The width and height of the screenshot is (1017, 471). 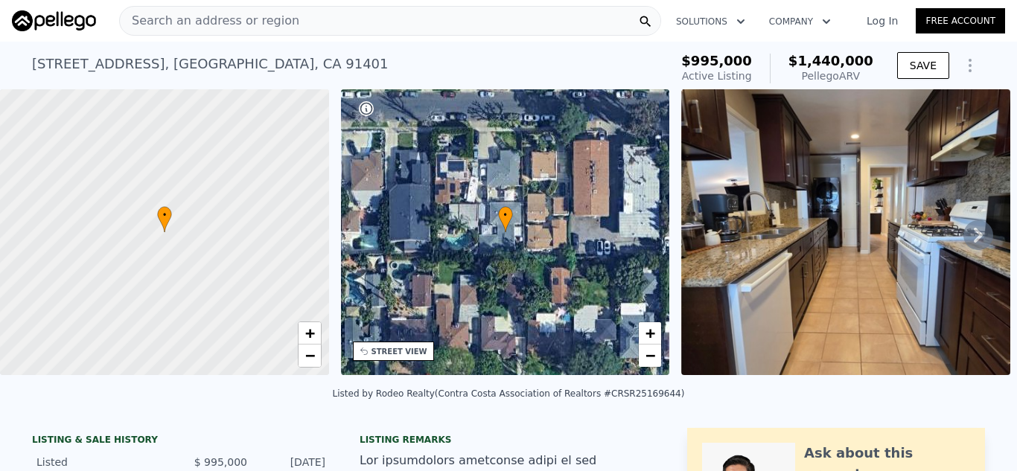 What do you see at coordinates (716, 60) in the screenshot?
I see `span: $995,000` at bounding box center [716, 60].